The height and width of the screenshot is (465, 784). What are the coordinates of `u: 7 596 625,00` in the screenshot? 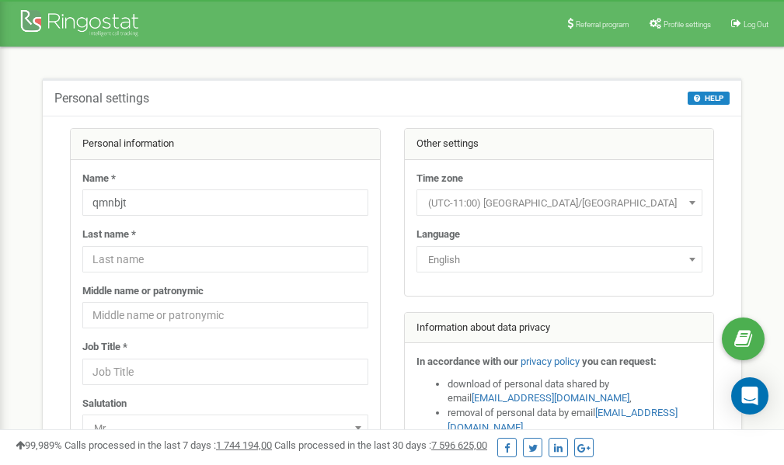 It's located at (459, 445).